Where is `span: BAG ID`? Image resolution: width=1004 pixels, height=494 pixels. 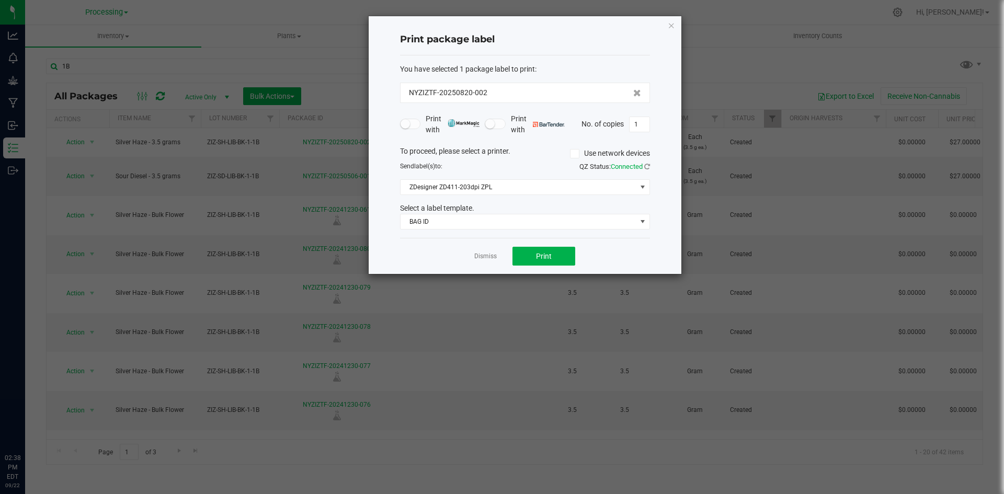
span: BAG ID is located at coordinates (518, 222).